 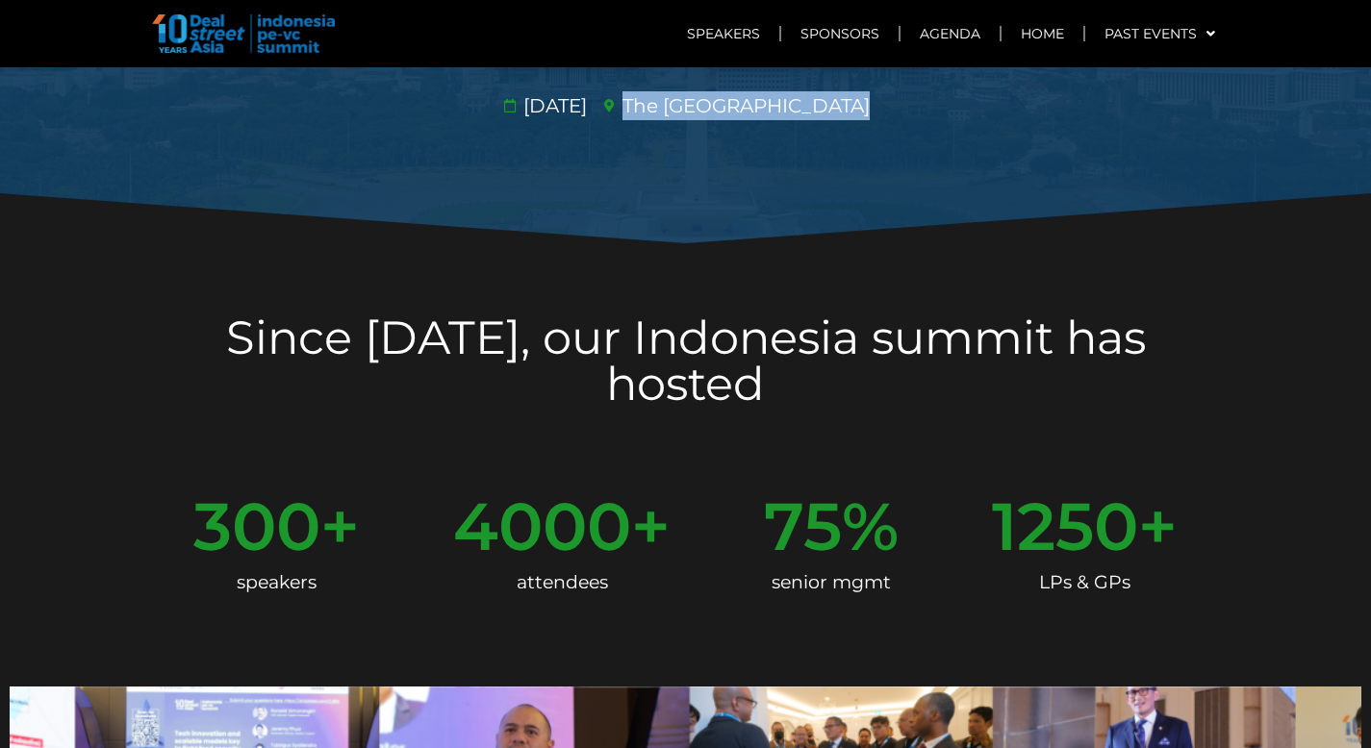 What do you see at coordinates (831, 583) in the screenshot?
I see `div: senior mgmt` at bounding box center [831, 583].